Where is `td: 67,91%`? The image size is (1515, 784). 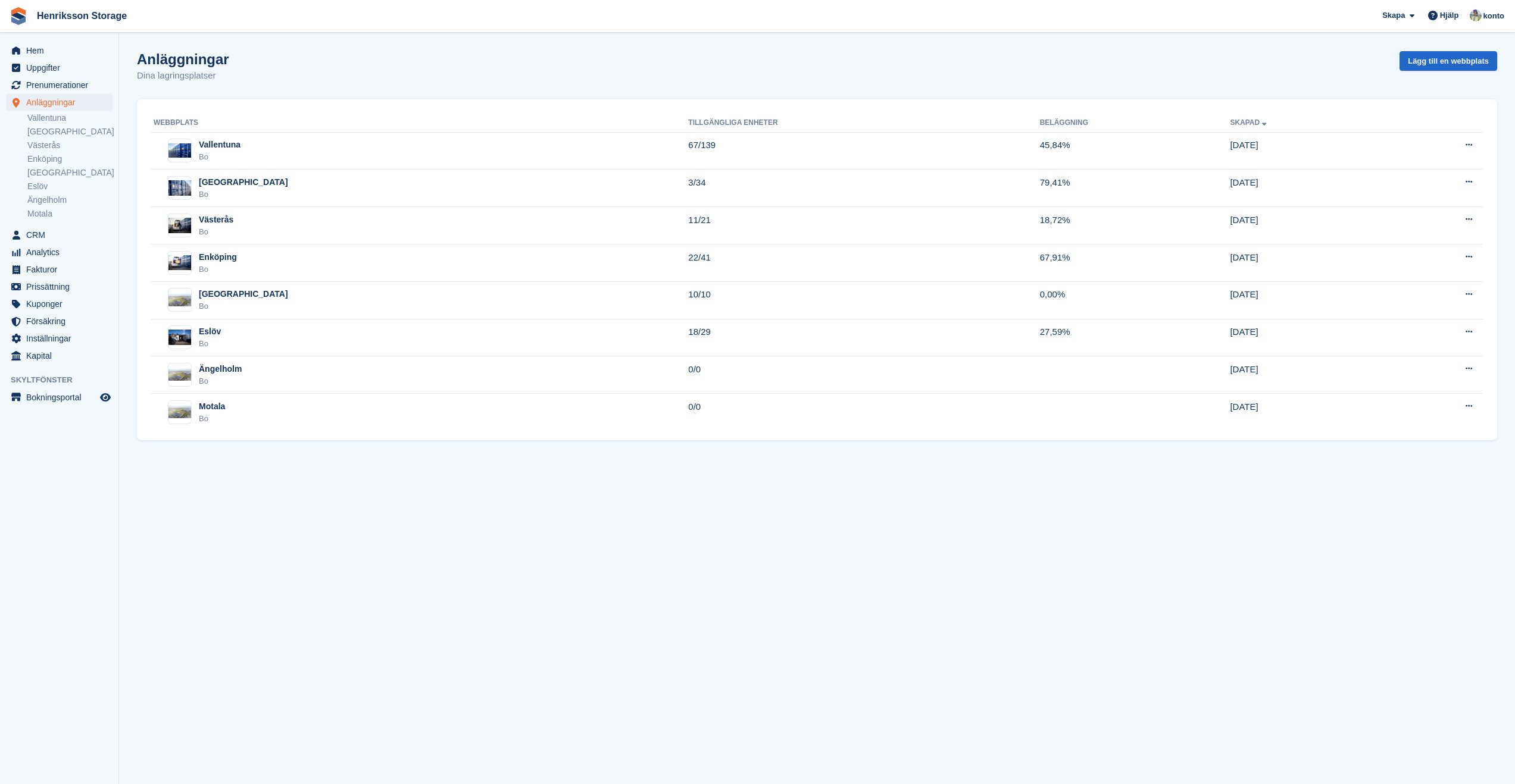 td: 67,91% is located at coordinates (1135, 263).